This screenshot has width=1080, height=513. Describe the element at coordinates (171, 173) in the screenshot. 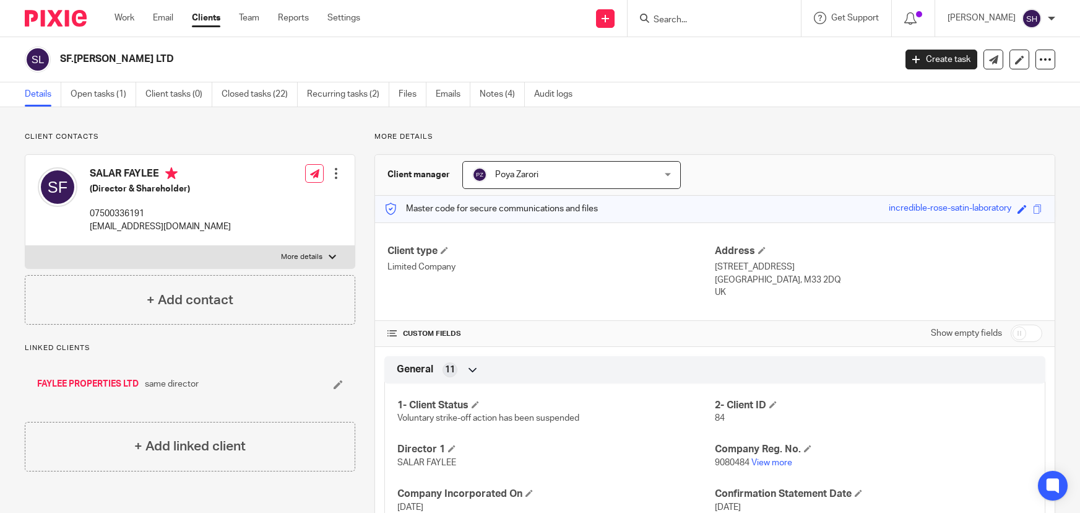

I see `i: Primary` at that location.